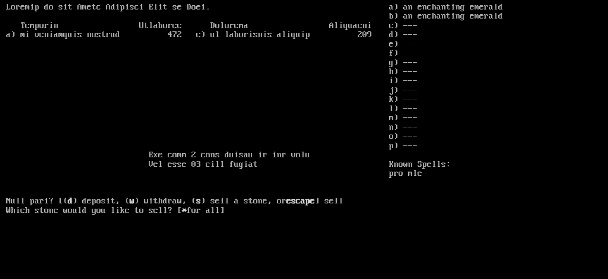 The height and width of the screenshot is (279, 608). What do you see at coordinates (198, 134) in the screenshot?
I see `larn: Loremip do sit Ametc Adipisci Elit se Doei. Temporin Utlaboree Dolorema Aliquaeni a) mi veniamqui...` at bounding box center [198, 134].